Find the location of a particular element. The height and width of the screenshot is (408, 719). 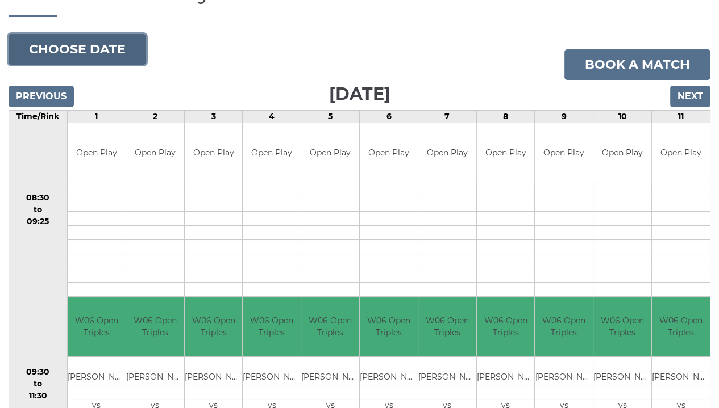

td: 6 is located at coordinates (389, 117).